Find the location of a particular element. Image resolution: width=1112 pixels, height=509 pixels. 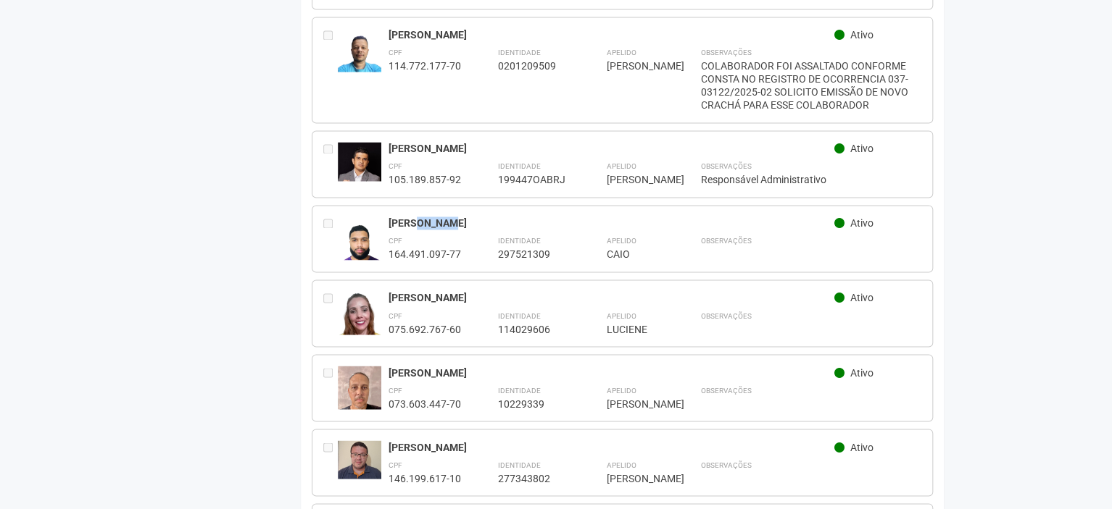

div: 0201209509 is located at coordinates (533, 66).